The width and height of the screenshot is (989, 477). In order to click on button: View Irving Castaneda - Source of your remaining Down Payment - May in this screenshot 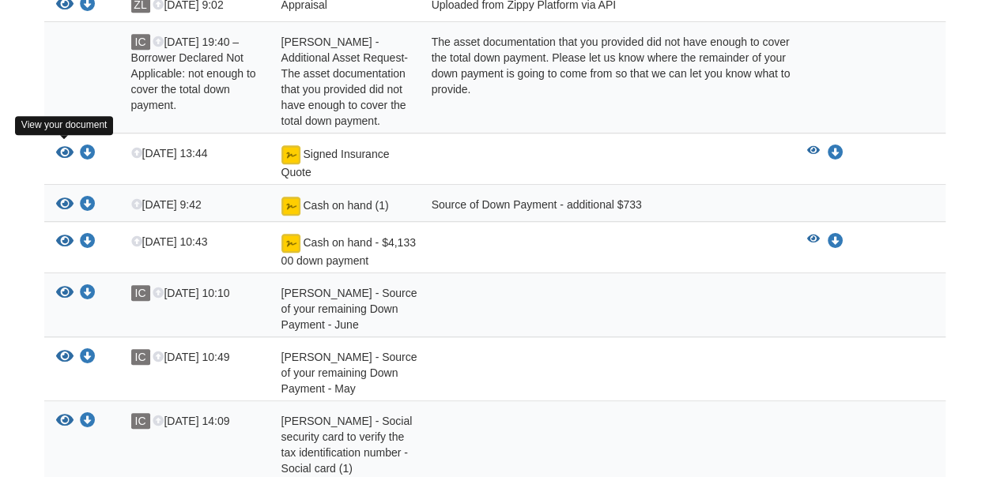, I will do `click(65, 357)`.